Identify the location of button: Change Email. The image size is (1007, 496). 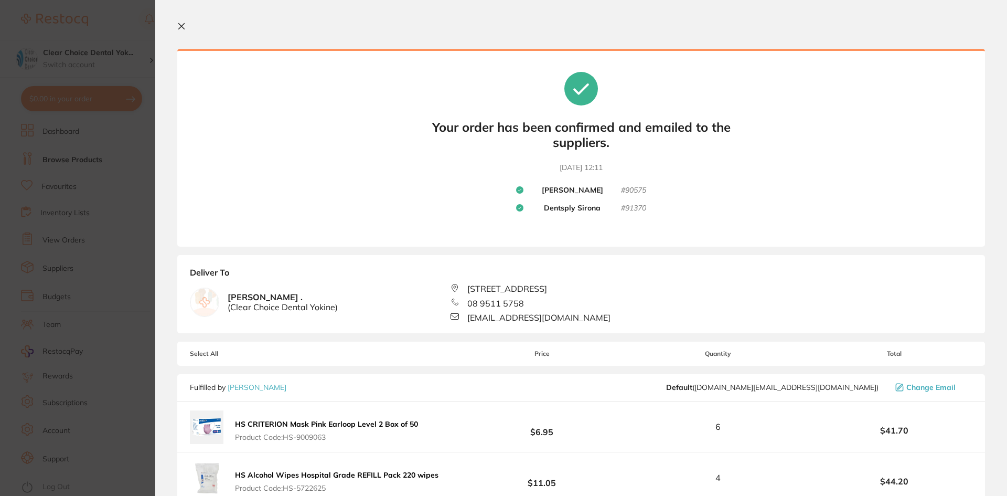
(932, 387).